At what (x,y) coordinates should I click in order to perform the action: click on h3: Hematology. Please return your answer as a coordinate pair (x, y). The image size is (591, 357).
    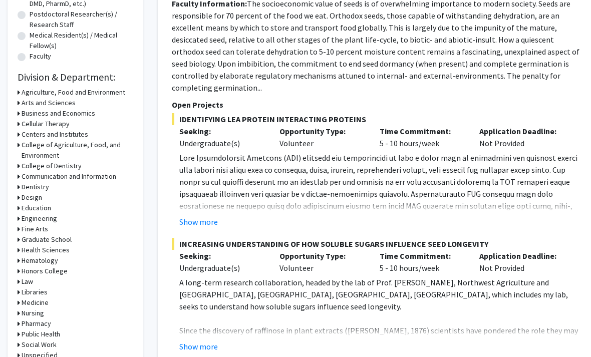
    Looking at the image, I should click on (40, 260).